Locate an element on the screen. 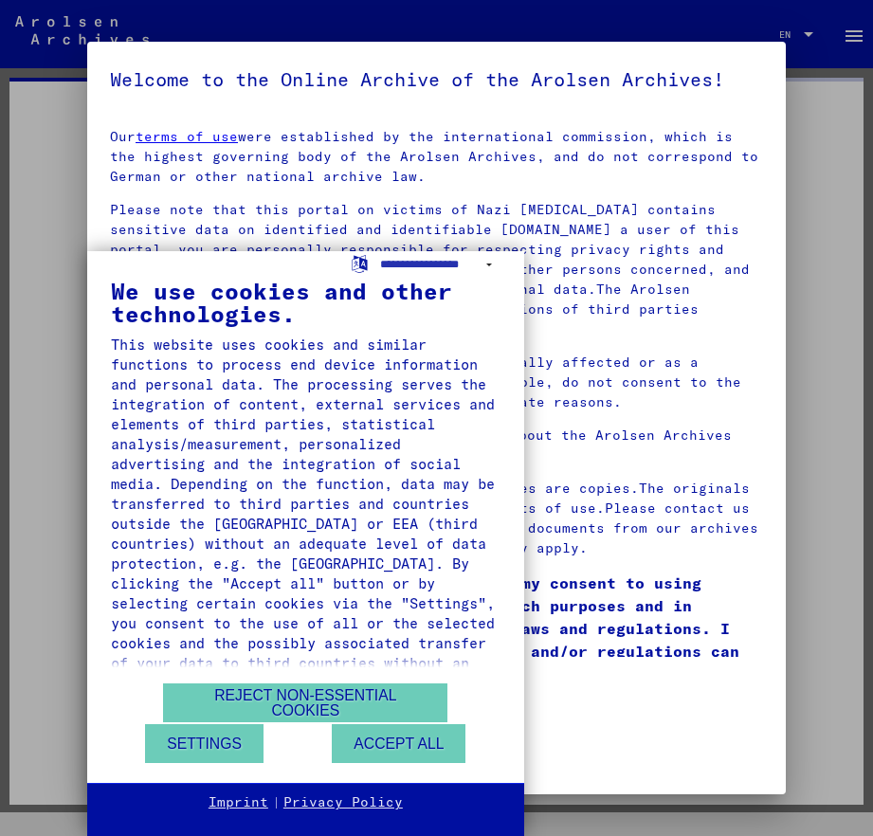 The width and height of the screenshot is (873, 836). button: Settings is located at coordinates (204, 744).